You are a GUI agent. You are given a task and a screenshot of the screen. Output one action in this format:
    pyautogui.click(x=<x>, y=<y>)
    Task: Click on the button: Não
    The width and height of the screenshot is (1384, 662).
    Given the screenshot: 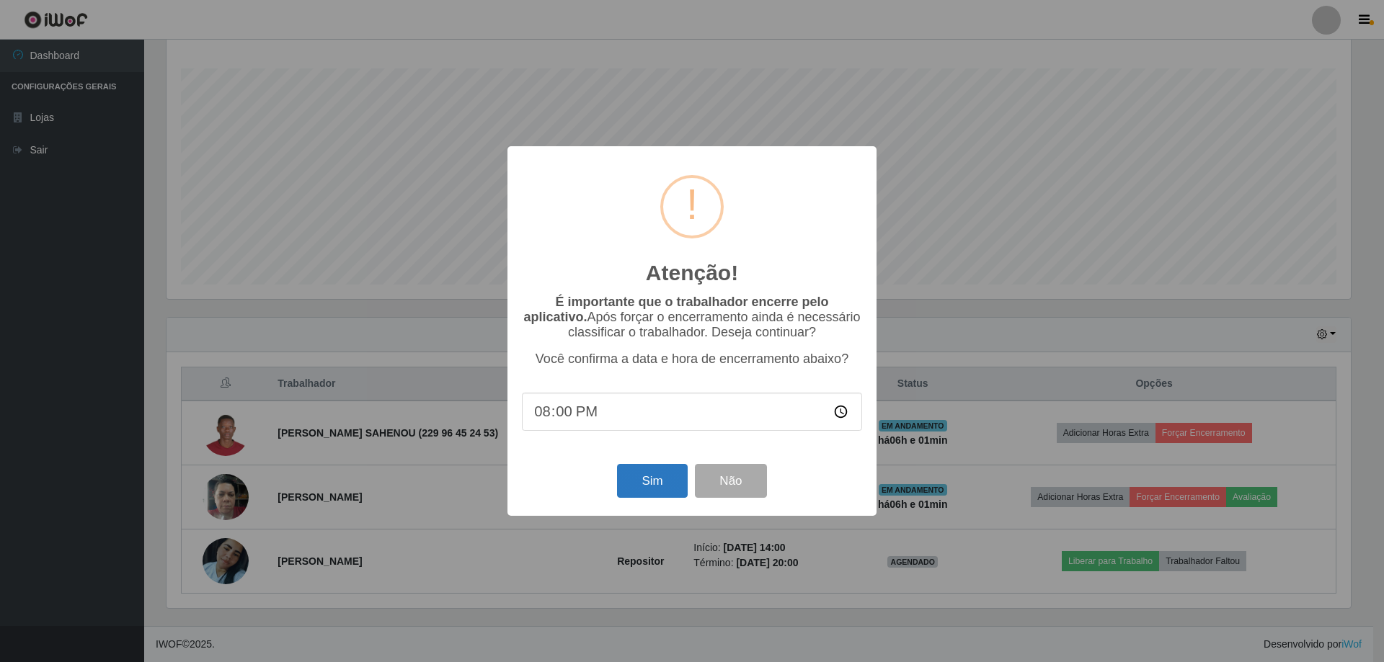 What is the action you would take?
    pyautogui.click(x=730, y=481)
    